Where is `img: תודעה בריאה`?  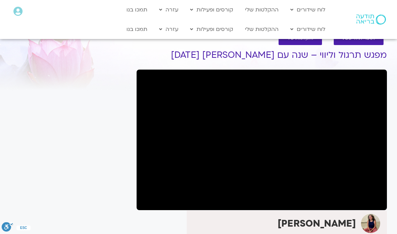
img: תודעה בריאה is located at coordinates (371, 20).